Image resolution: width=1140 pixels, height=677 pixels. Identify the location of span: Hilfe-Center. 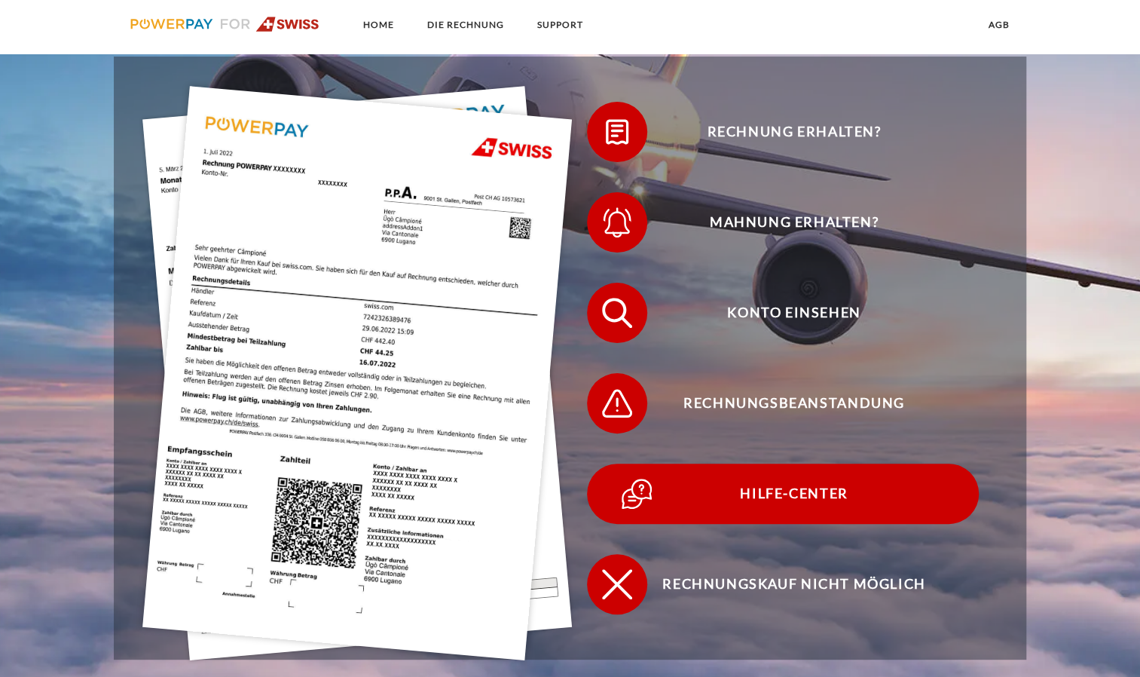
(794, 494).